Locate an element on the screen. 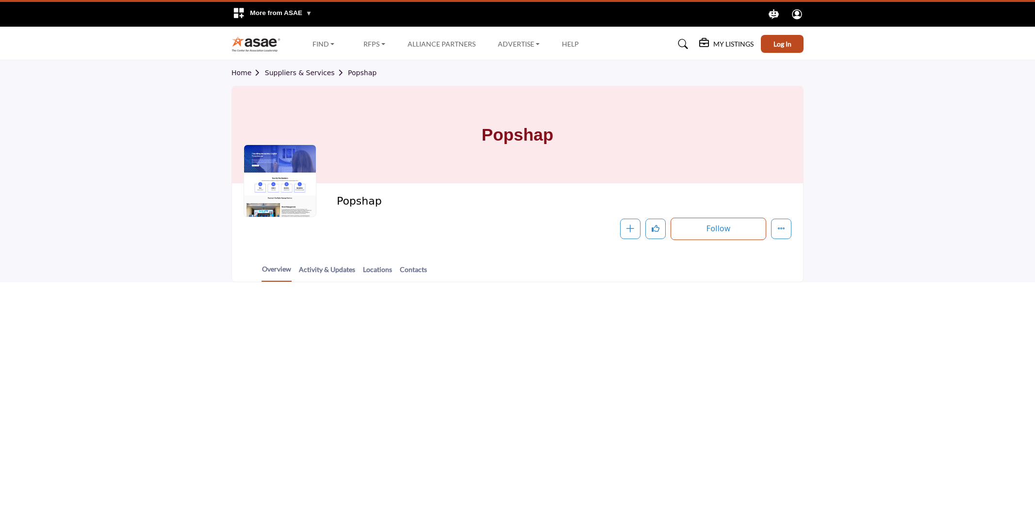  button: Follow is located at coordinates (718, 229).